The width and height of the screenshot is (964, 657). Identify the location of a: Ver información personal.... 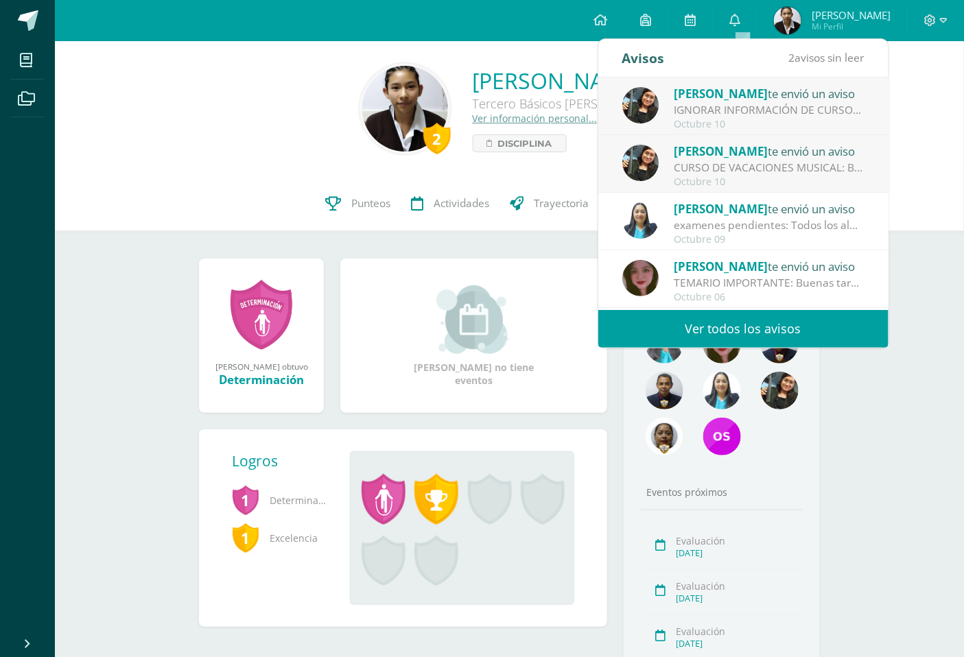
(535, 118).